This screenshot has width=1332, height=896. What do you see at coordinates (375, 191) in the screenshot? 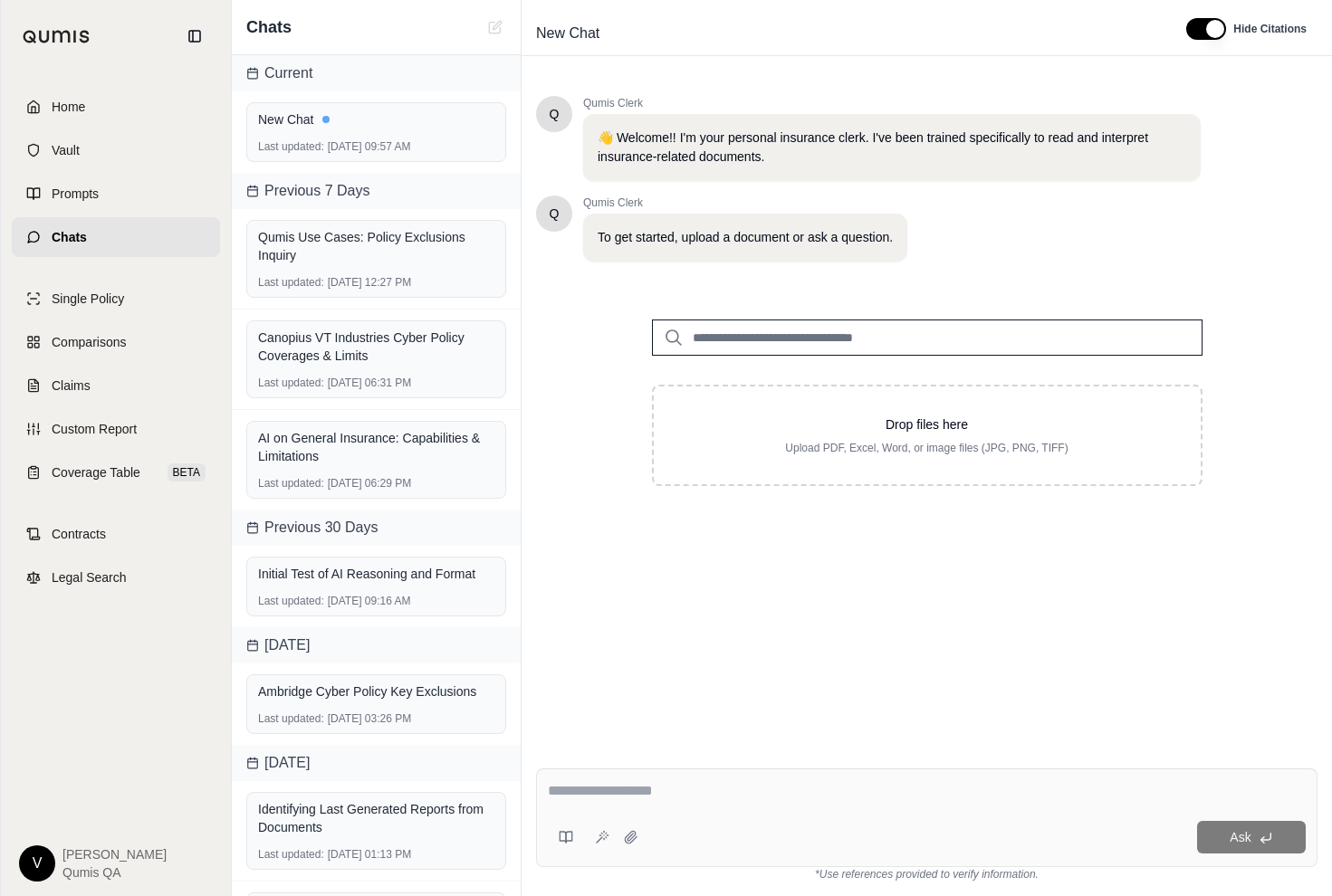
I see `div: Previous 7 Days` at bounding box center [375, 191].